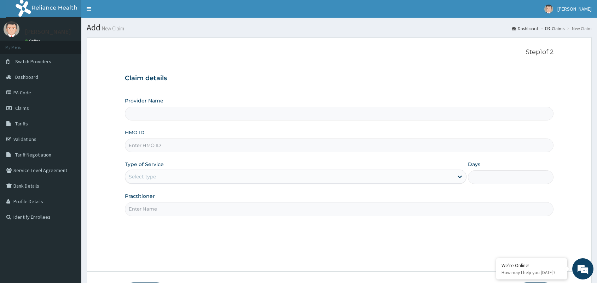 Image resolution: width=597 pixels, height=283 pixels. I want to click on label: Provider Name, so click(144, 101).